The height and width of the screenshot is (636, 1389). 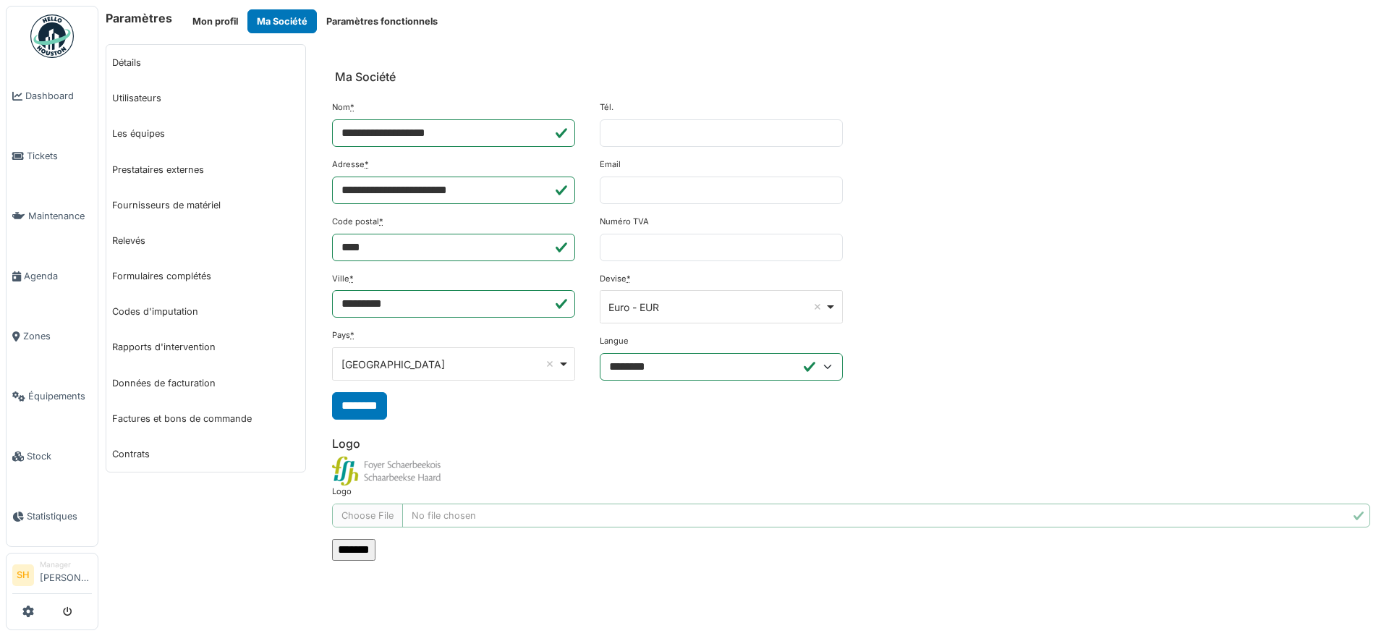 I want to click on img: Badge_color-CXgf-gQk.svg, so click(x=52, y=36).